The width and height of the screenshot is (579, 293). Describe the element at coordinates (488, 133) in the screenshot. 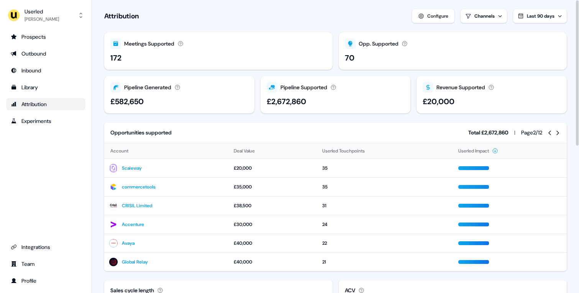

I see `div: Total £2,672,860` at that location.